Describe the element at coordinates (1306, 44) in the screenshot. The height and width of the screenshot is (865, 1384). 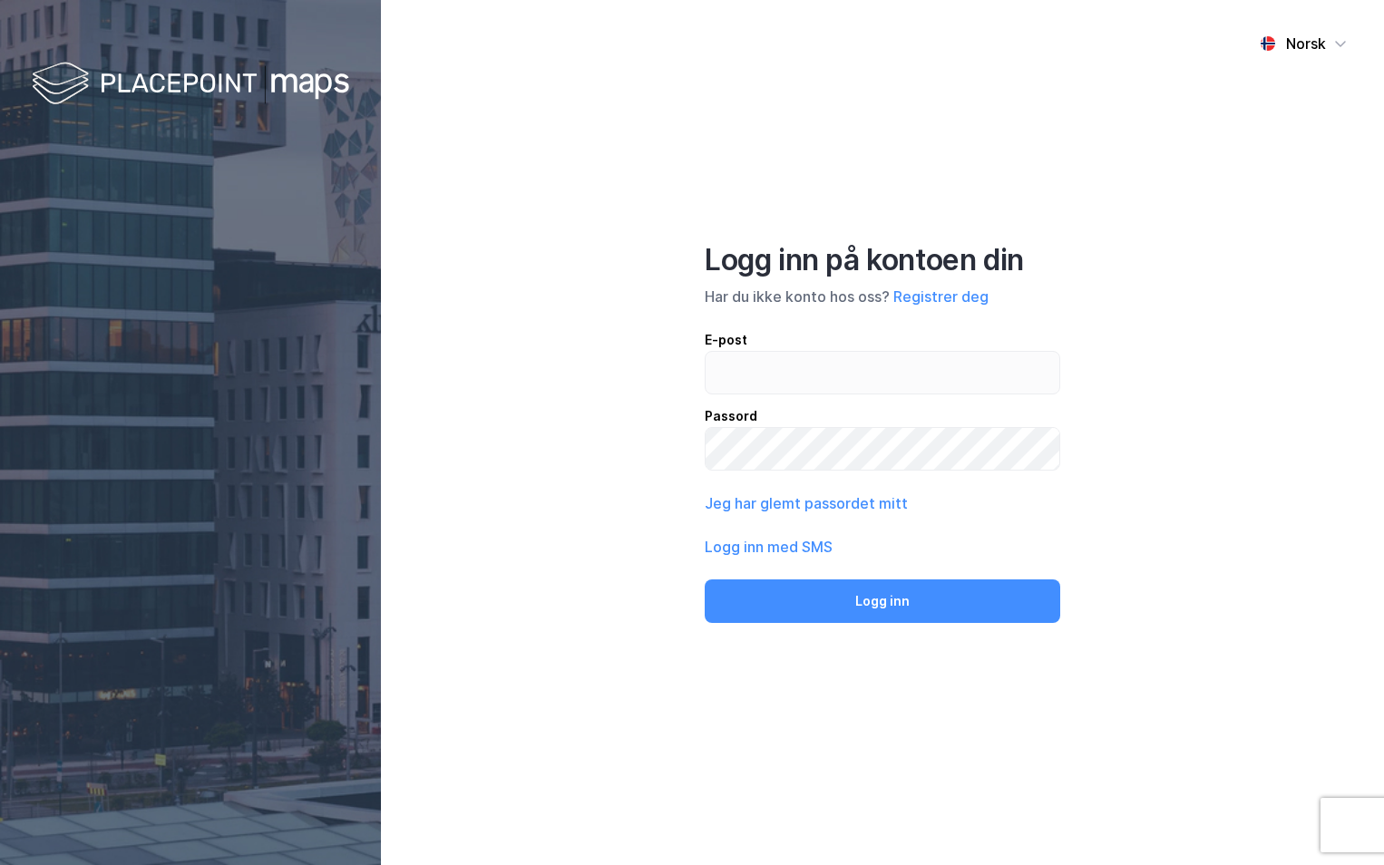
I see `div: Norsk` at that location.